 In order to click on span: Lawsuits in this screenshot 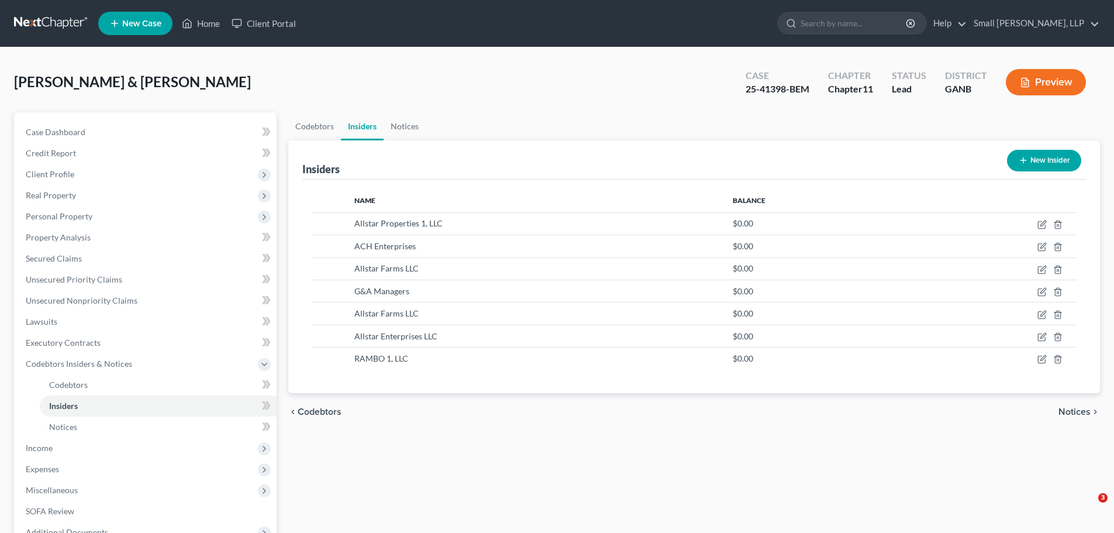, I will do `click(42, 321)`.